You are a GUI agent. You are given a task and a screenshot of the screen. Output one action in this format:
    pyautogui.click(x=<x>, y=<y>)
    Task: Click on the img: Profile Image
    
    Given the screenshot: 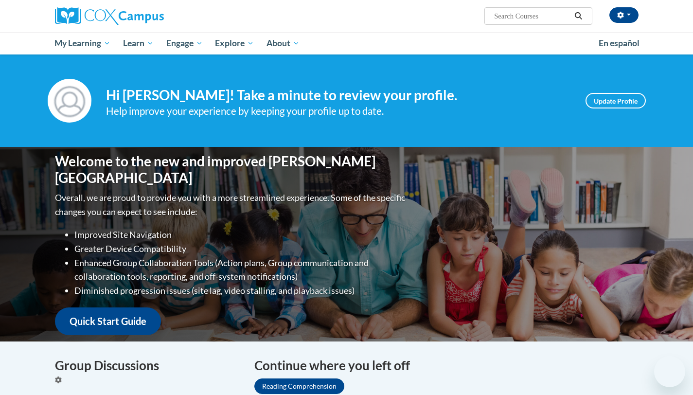 What is the action you would take?
    pyautogui.click(x=70, y=101)
    